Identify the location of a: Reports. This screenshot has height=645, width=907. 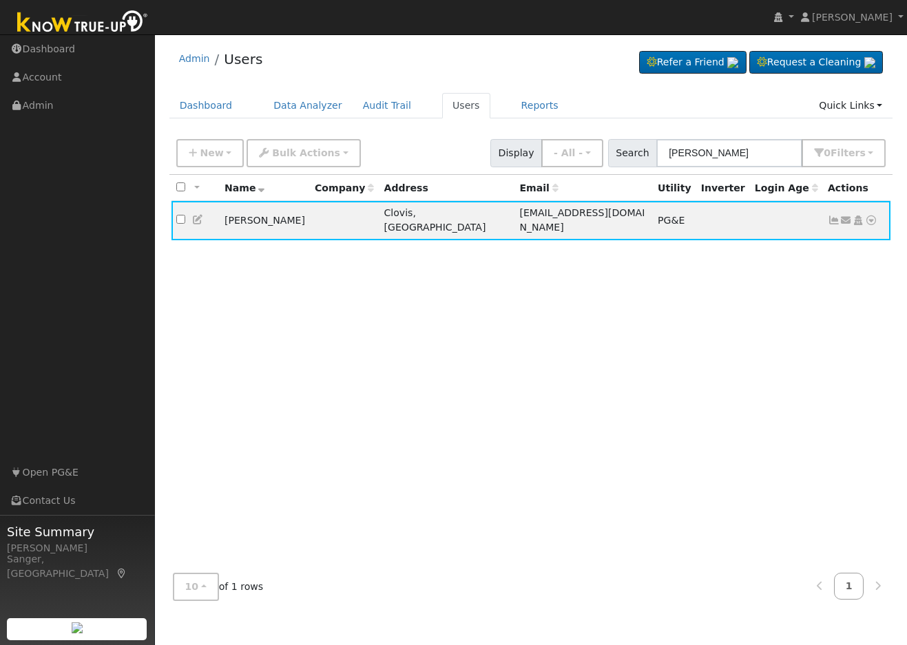
(540, 105).